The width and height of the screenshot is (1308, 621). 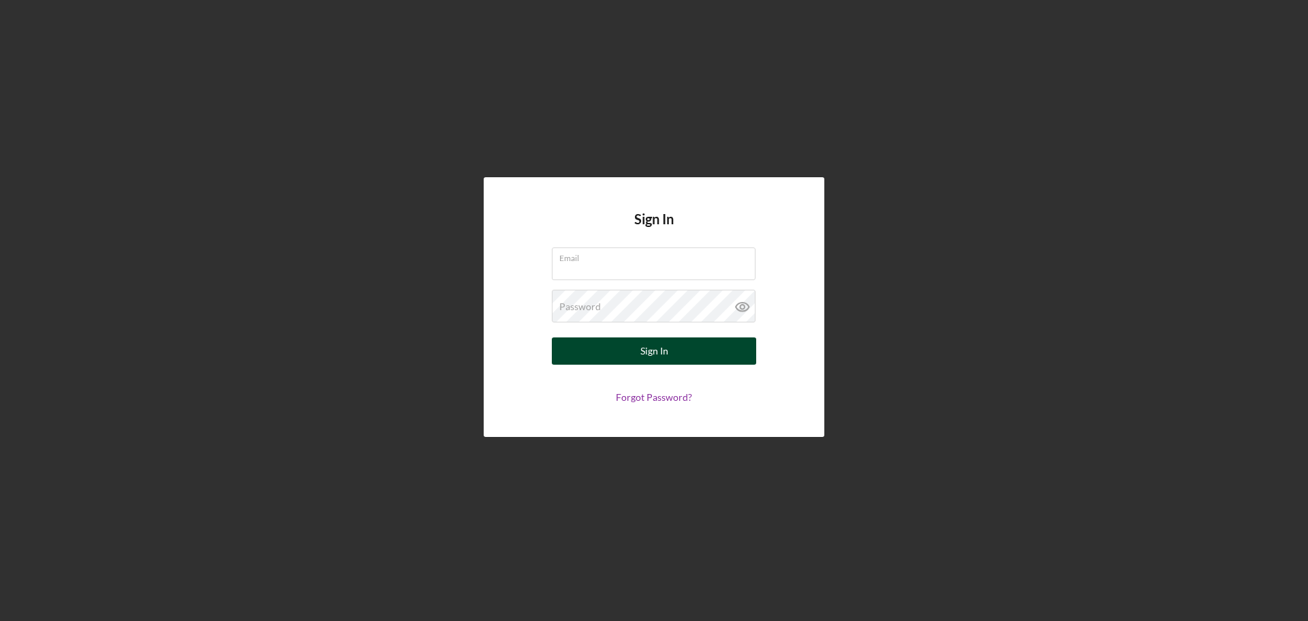 What do you see at coordinates (654, 351) in the screenshot?
I see `button: Sign In` at bounding box center [654, 351].